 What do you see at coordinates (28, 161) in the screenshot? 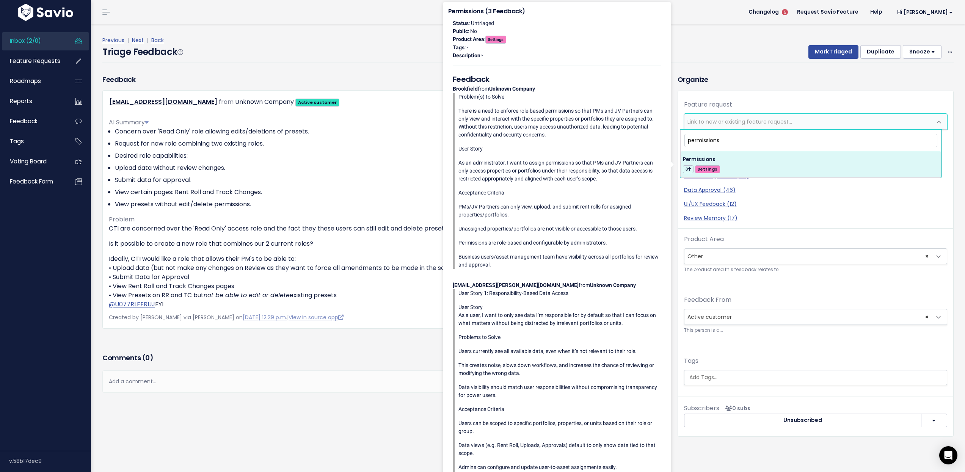
I see `span: Voting Board` at bounding box center [28, 161].